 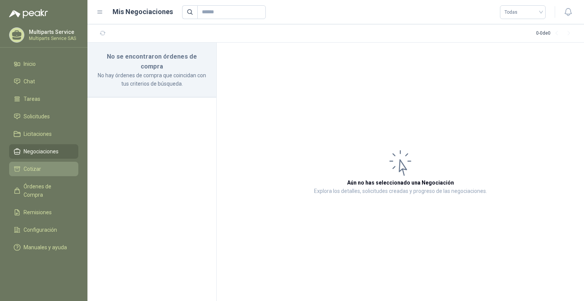 What do you see at coordinates (30, 64) in the screenshot?
I see `span: Inicio` at bounding box center [30, 64].